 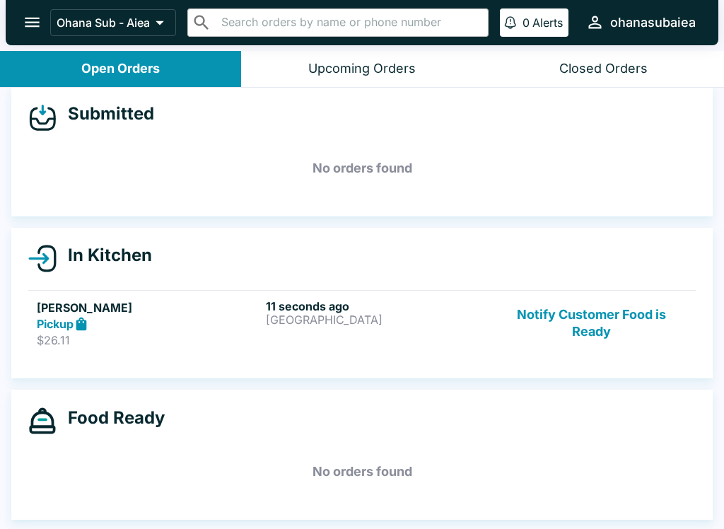 I want to click on input: Search orders by name or phone number, so click(x=349, y=23).